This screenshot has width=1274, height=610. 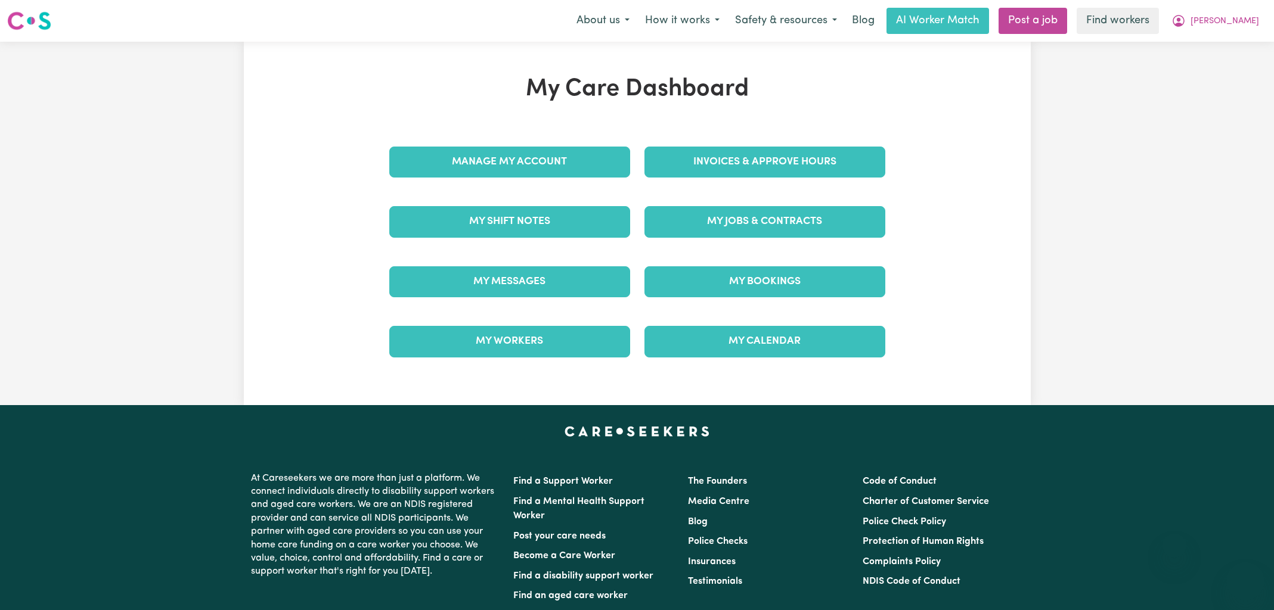 I want to click on a: Find workers, so click(x=1118, y=21).